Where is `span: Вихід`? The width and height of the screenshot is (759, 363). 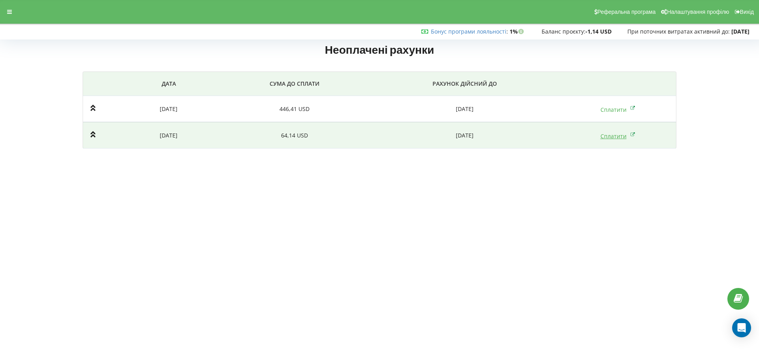
span: Вихід is located at coordinates (746, 12).